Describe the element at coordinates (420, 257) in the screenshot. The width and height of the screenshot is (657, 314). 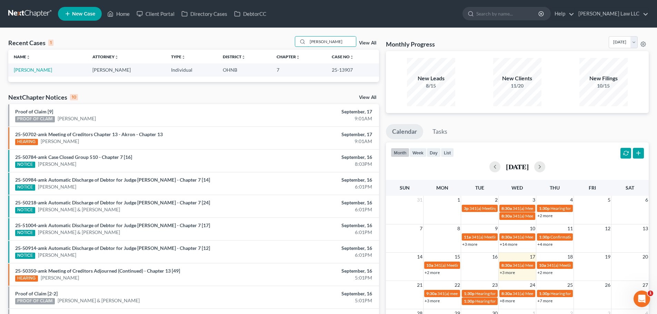
I see `span: 14` at that location.